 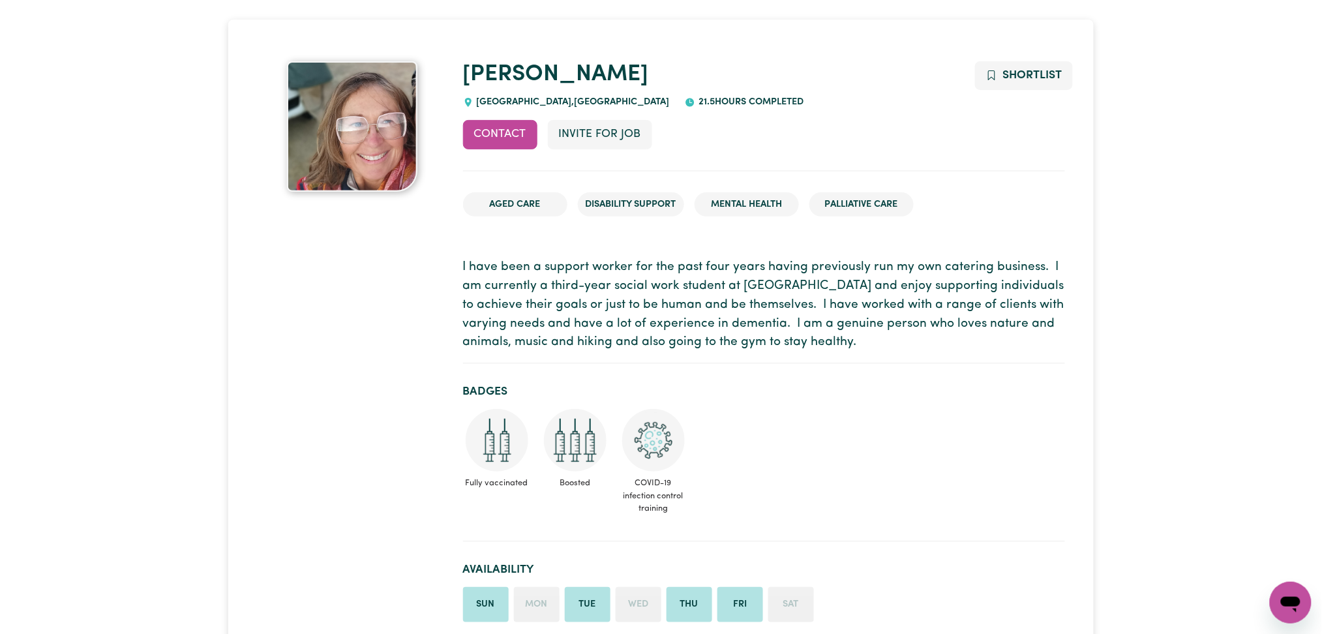 What do you see at coordinates (791, 605) in the screenshot?
I see `li: Unavailable on Saturday` at bounding box center [791, 605].